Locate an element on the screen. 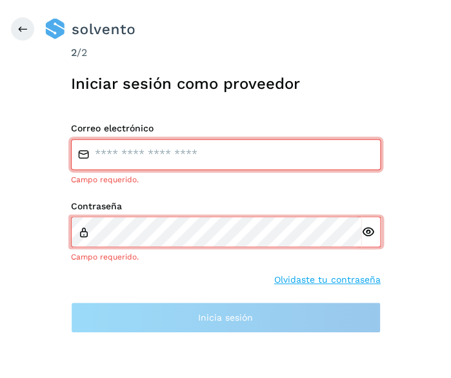 This screenshot has width=451, height=378. button: Inicia sesión is located at coordinates (226, 318).